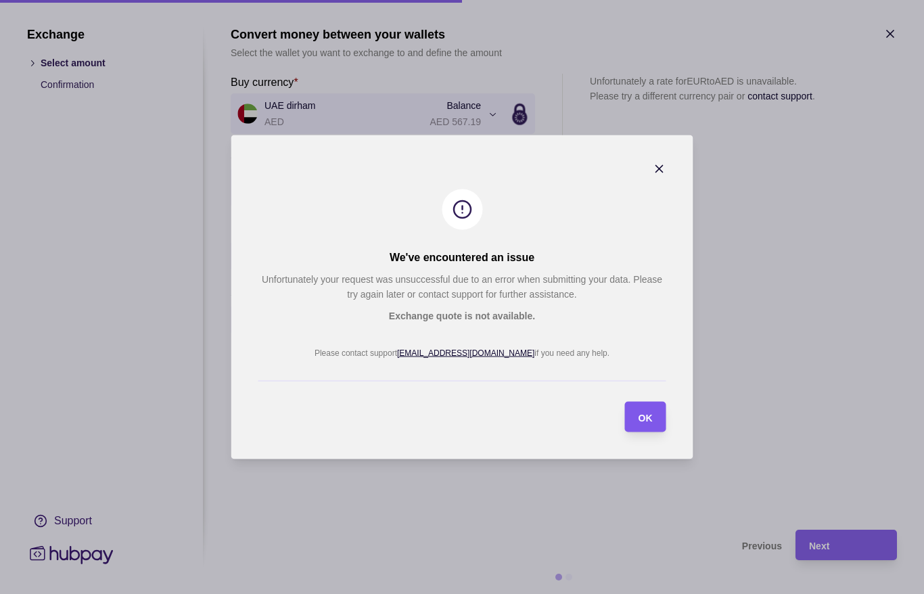 This screenshot has height=594, width=924. What do you see at coordinates (645, 417) in the screenshot?
I see `button: OK` at bounding box center [645, 417].